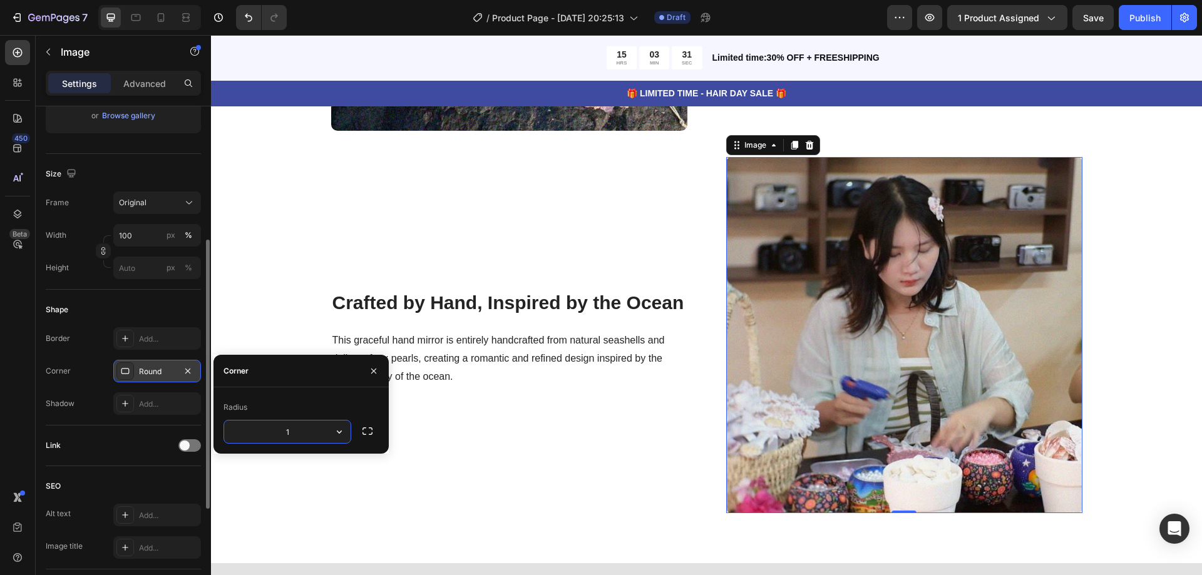 This screenshot has height=575, width=1202. Describe the element at coordinates (443, 28) in the screenshot. I see `p: MIN` at that location.